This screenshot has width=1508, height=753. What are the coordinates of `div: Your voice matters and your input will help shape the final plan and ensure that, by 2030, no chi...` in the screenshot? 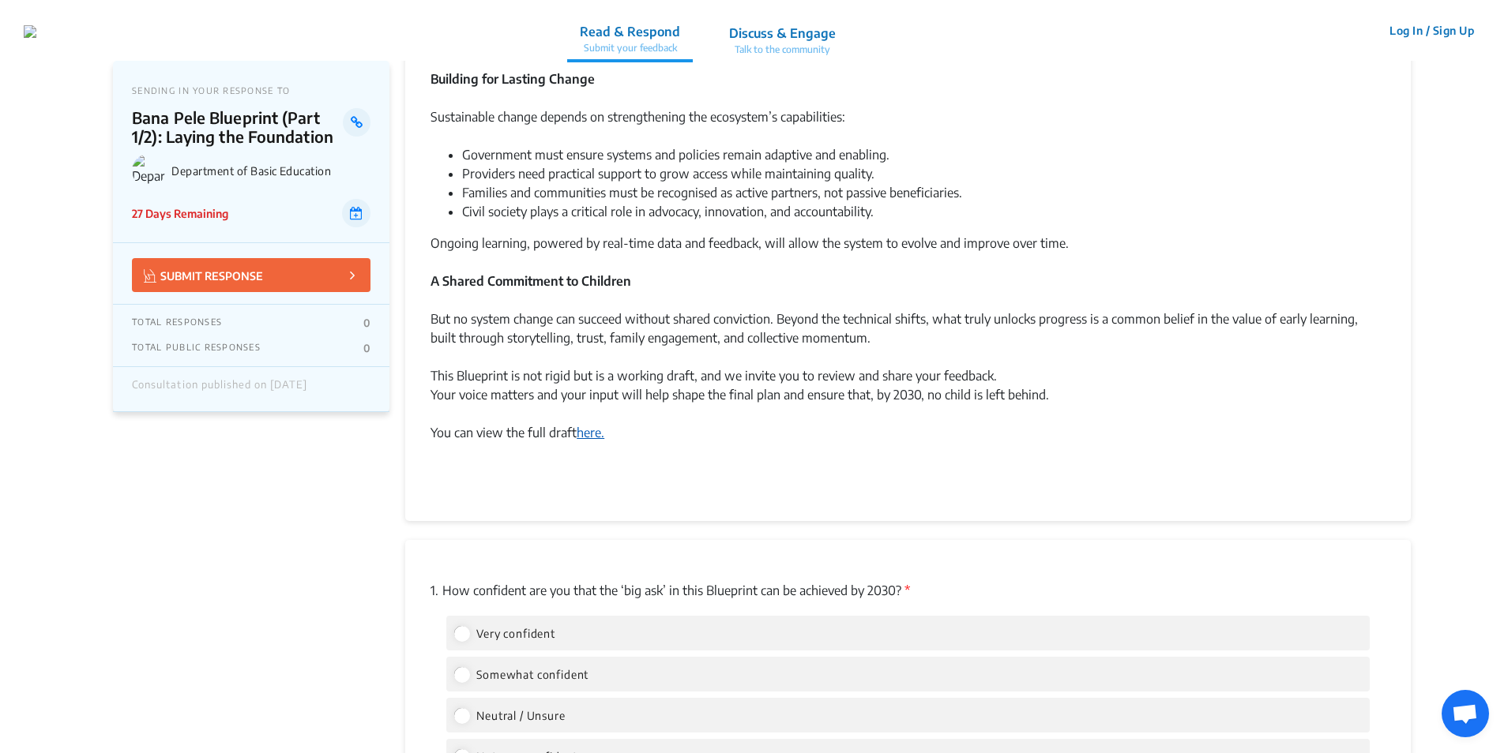 It's located at (907, 404).